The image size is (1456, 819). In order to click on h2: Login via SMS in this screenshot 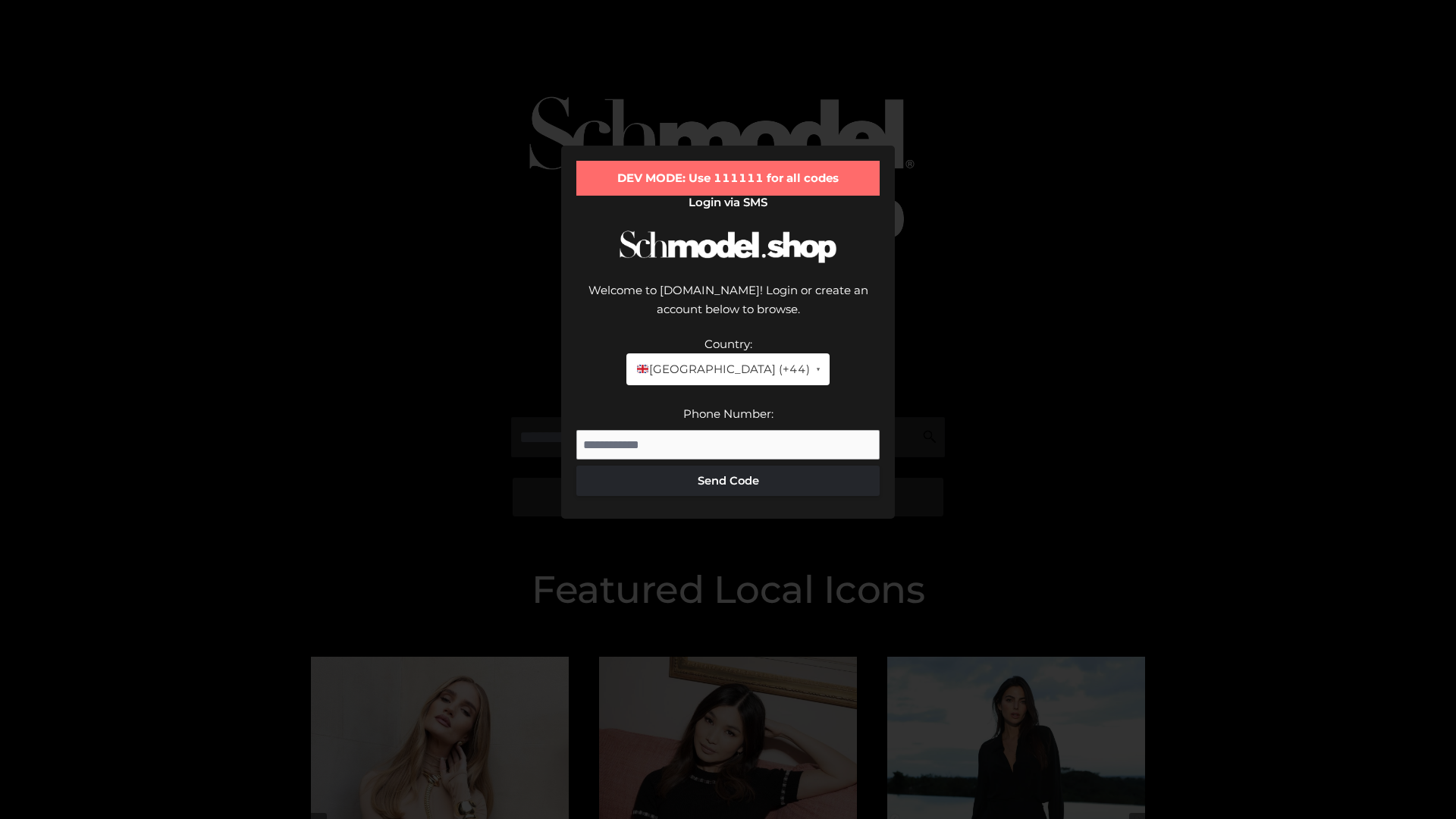, I will do `click(728, 203)`.